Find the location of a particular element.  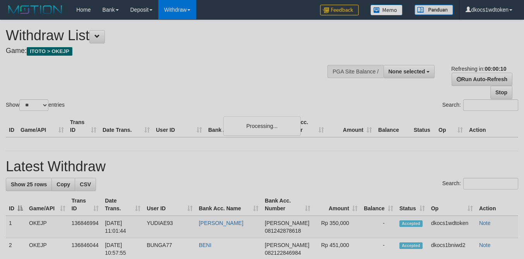

select: Showentries is located at coordinates (34, 105).